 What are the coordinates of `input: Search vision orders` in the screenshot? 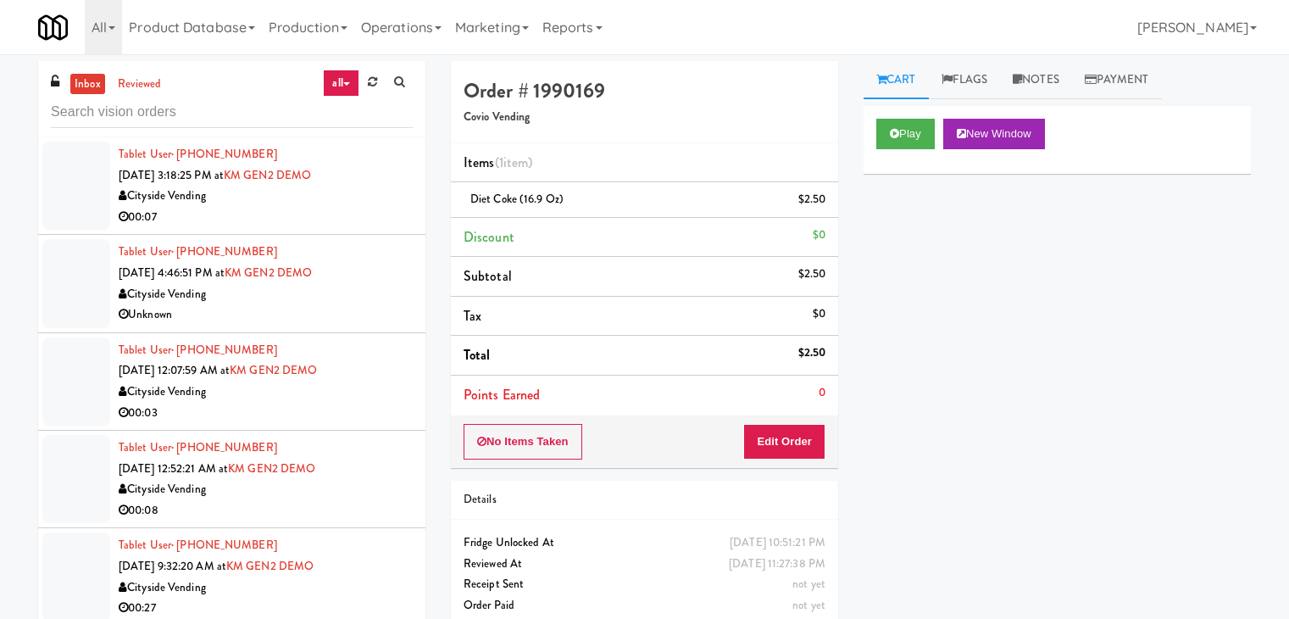 It's located at (231, 112).